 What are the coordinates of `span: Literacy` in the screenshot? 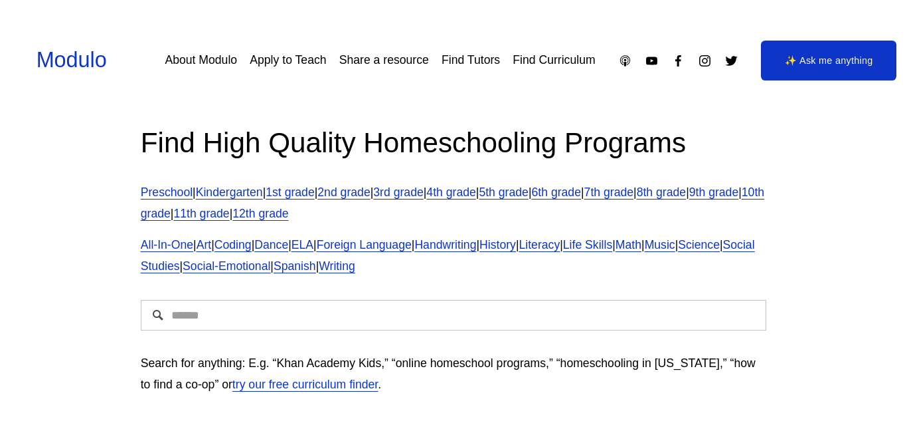 It's located at (539, 244).